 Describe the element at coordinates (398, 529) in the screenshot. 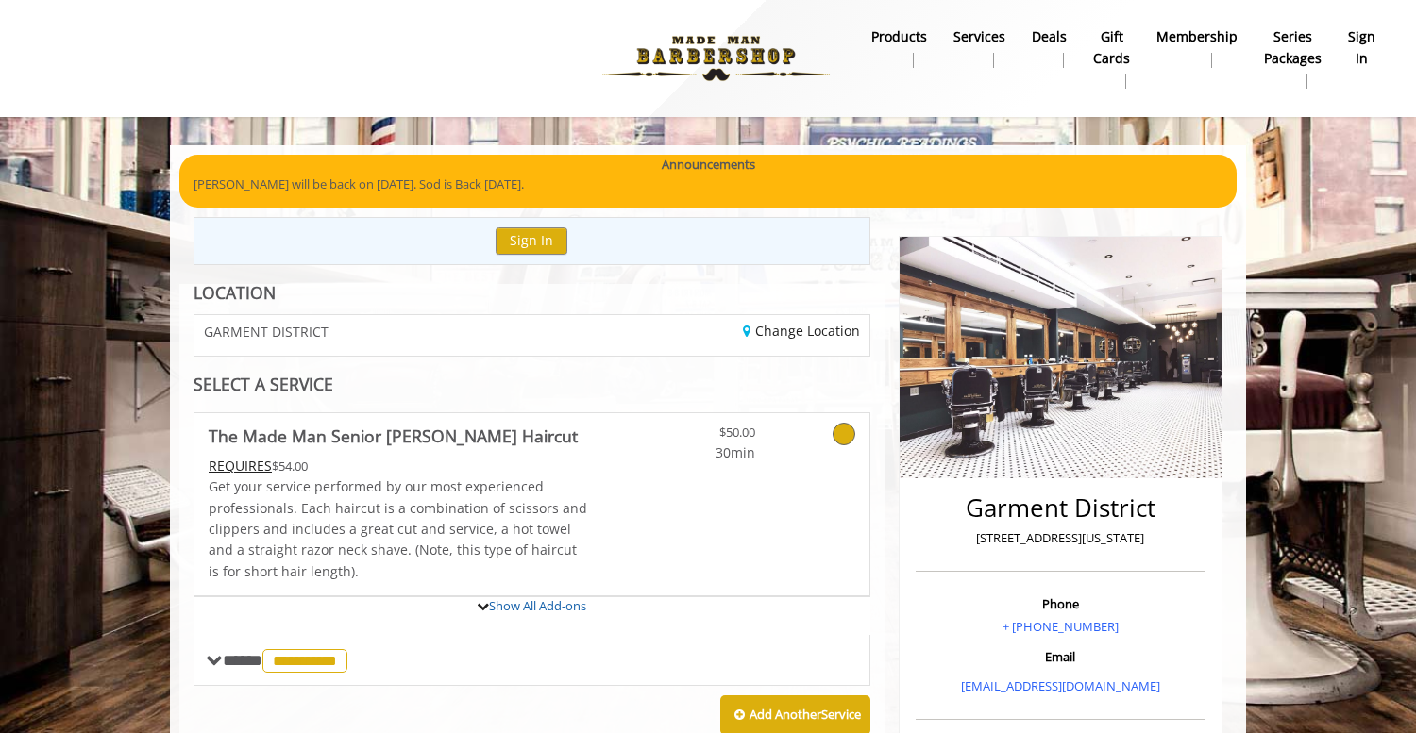

I see `p: Get your service performed by our most experienced professionals. Each haircut is a combination o...` at that location.